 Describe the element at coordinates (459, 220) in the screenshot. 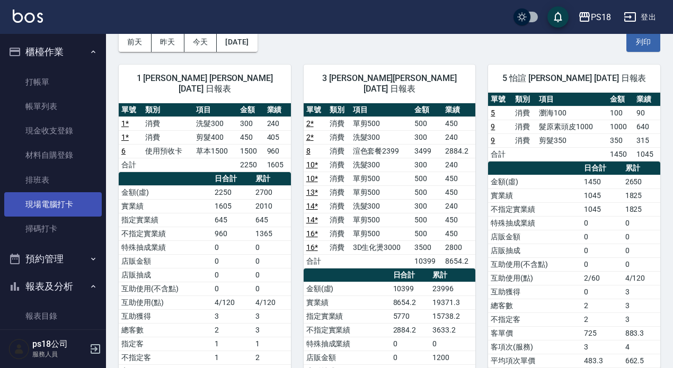

I see `td: 450` at that location.